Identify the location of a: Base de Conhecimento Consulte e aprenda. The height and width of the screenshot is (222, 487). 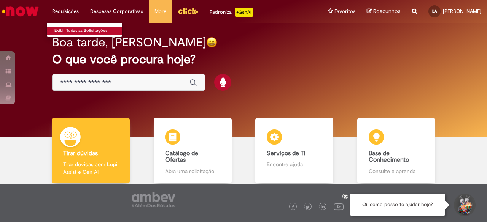
(396, 151).